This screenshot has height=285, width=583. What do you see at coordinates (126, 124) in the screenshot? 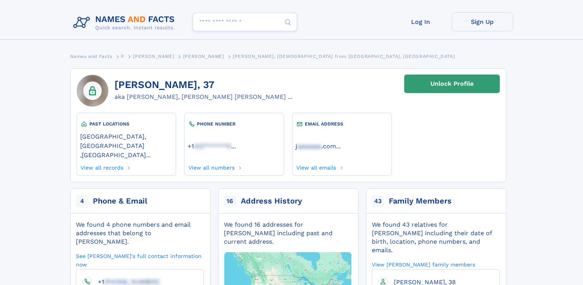
I see `div: PAST LOCATIONS` at bounding box center [126, 124].